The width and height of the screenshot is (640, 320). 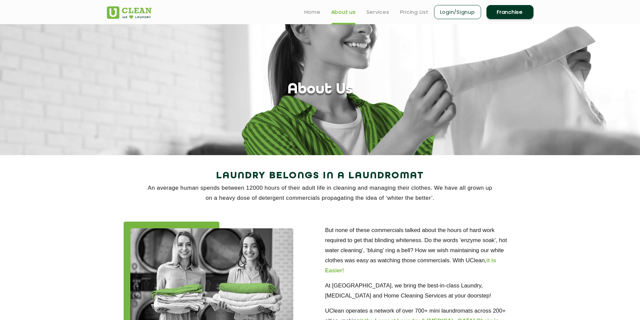 I want to click on img: UClean Laundry and Dry Cleaning, so click(x=129, y=12).